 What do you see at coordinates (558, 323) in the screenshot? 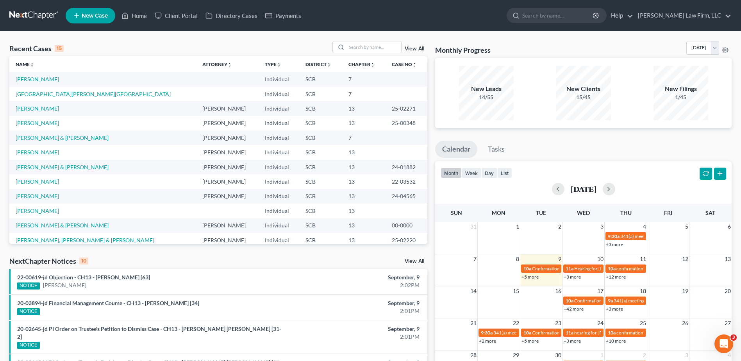
I see `span: 23` at bounding box center [558, 323].